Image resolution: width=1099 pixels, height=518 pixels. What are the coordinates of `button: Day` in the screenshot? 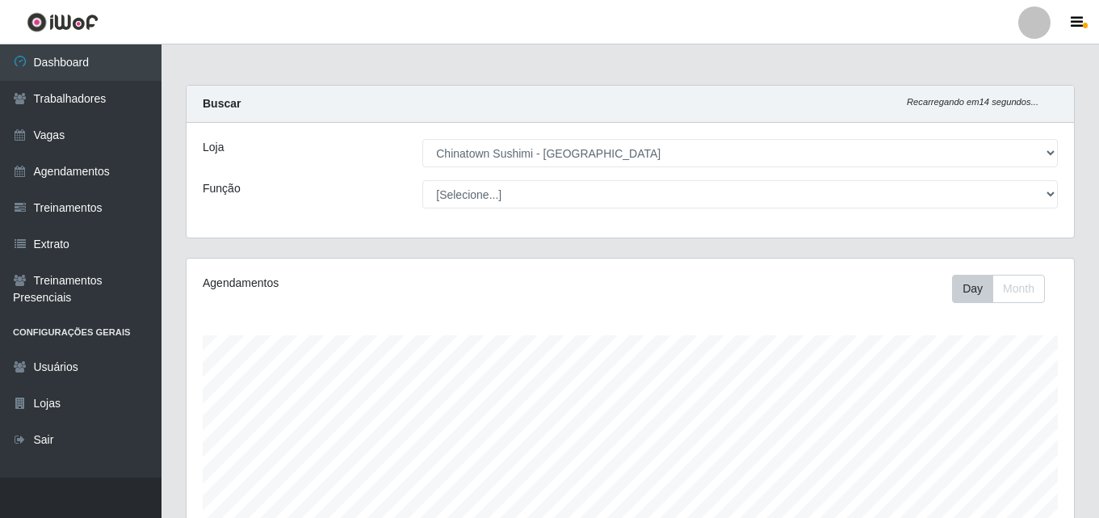 It's located at (972, 288).